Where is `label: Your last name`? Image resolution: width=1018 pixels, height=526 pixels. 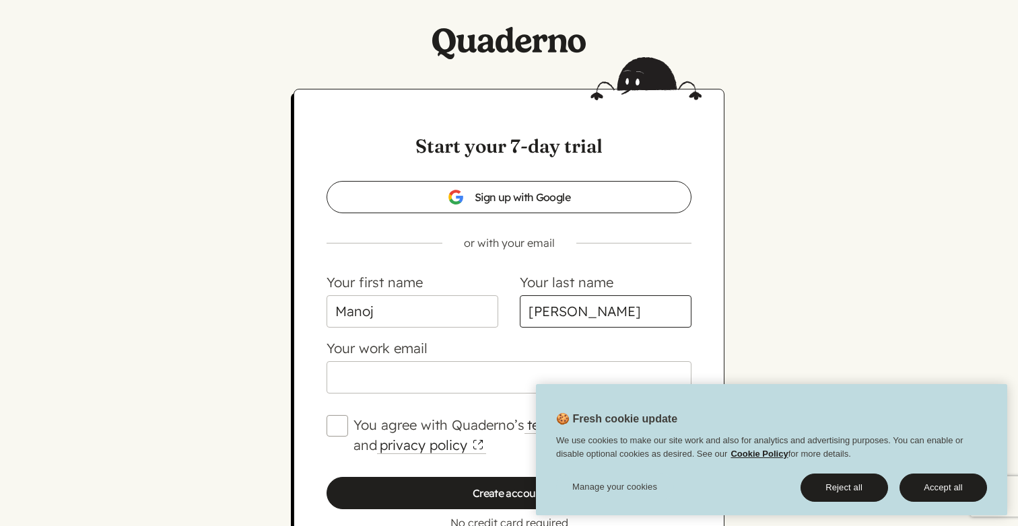
label: Your last name is located at coordinates (566, 282).